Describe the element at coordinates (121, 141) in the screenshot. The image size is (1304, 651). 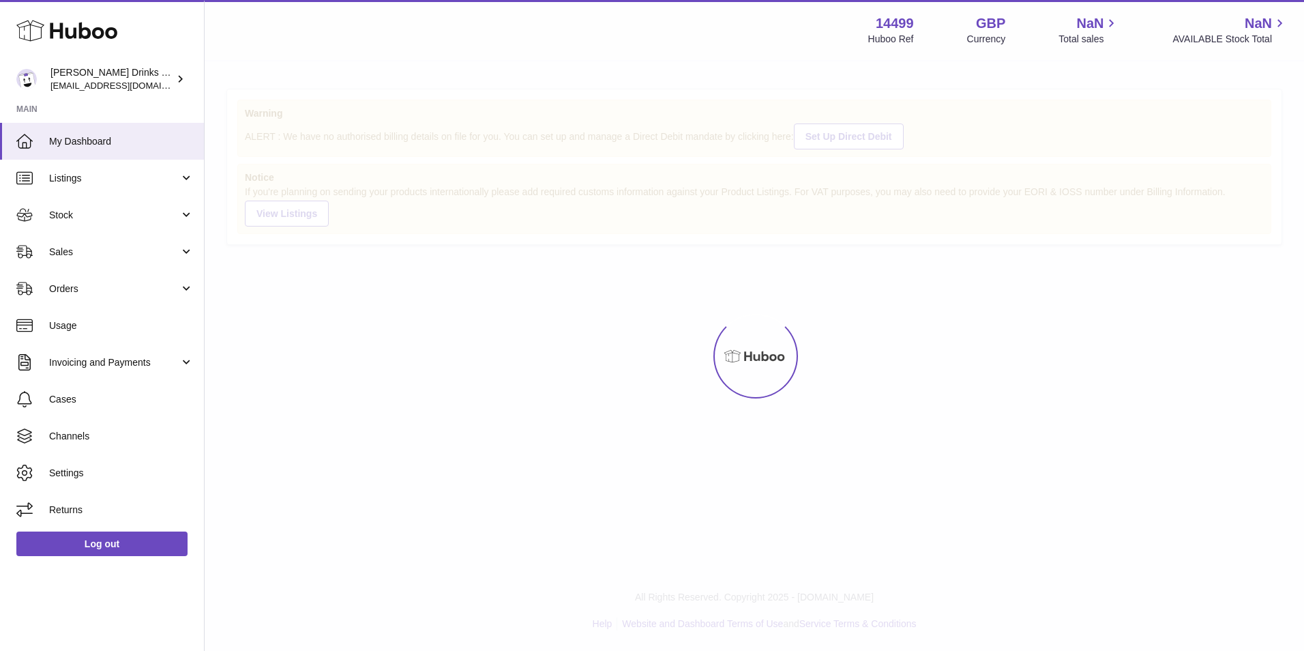
I see `span: My Dashboard` at that location.